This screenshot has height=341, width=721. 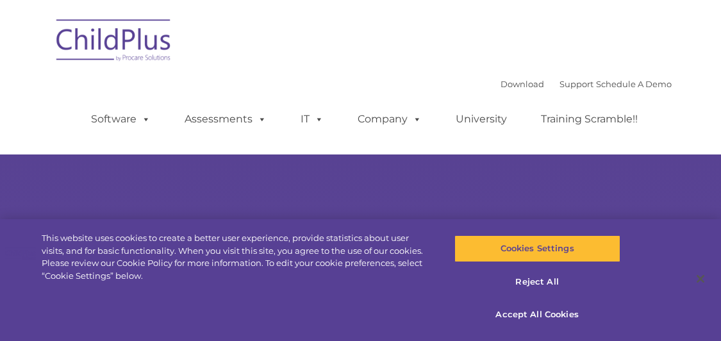 What do you see at coordinates (576, 84) in the screenshot?
I see `a: Support` at bounding box center [576, 84].